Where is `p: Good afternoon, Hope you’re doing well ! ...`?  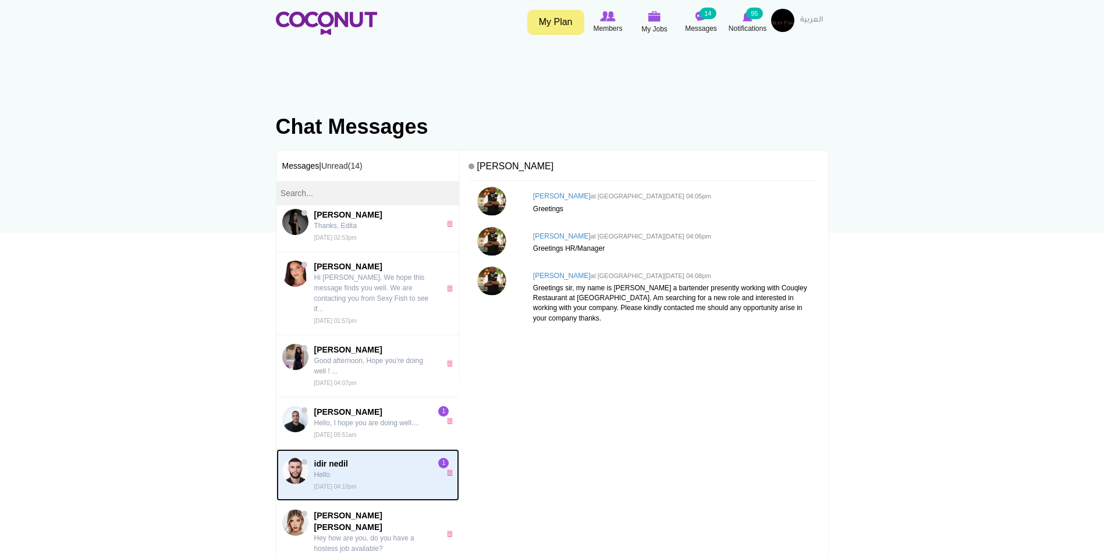
p: Good afternoon, Hope you’re doing well ! ... is located at coordinates (374, 366).